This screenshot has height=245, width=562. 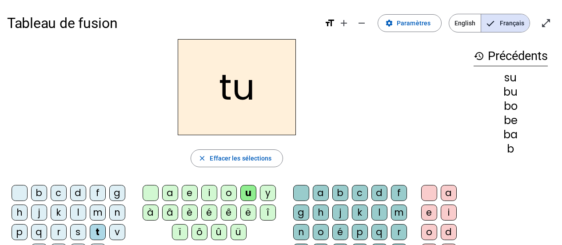 I want to click on div: be, so click(x=510, y=120).